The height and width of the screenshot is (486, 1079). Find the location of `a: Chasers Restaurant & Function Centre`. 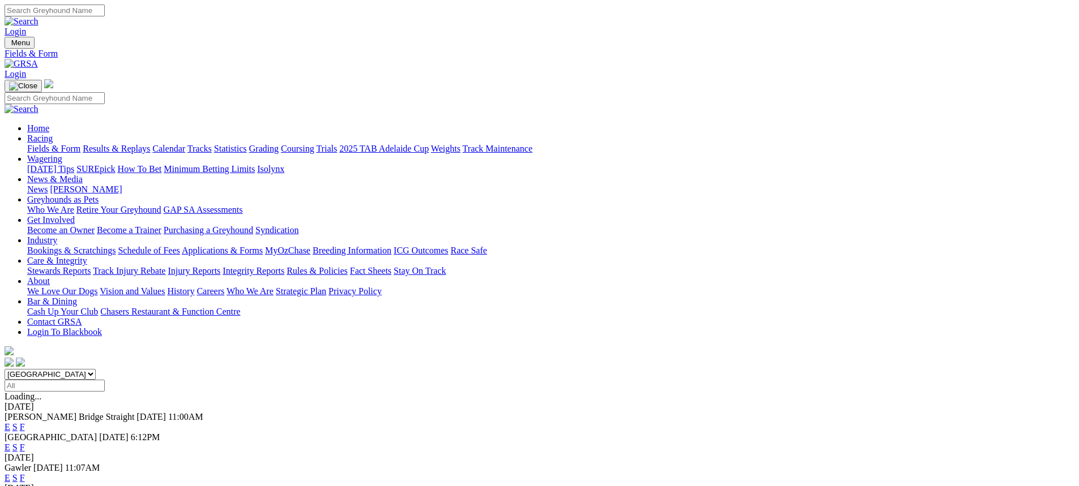

a: Chasers Restaurant & Function Centre is located at coordinates (170, 311).